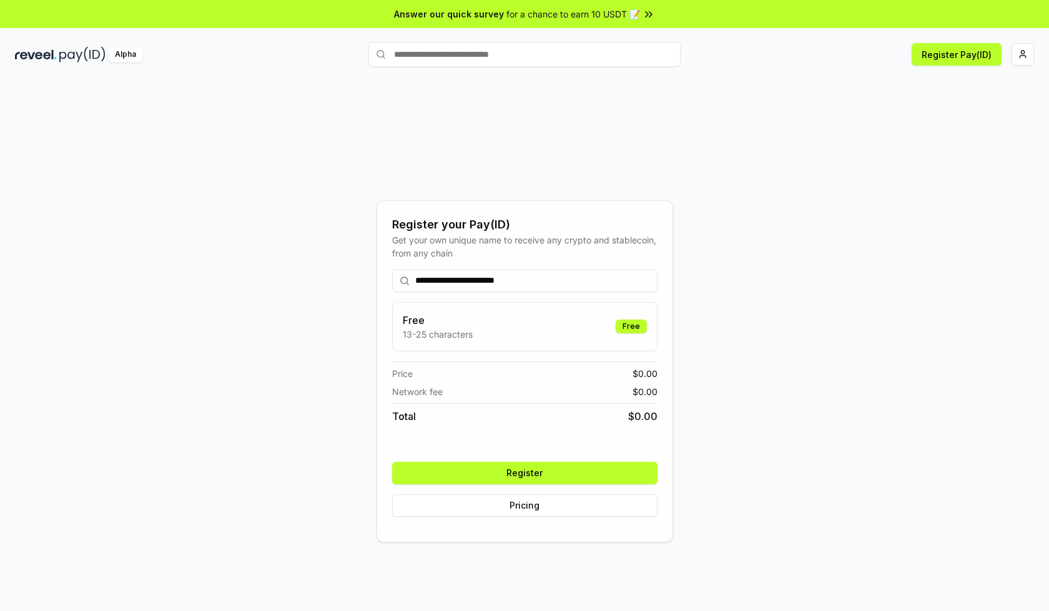 This screenshot has width=1049, height=611. What do you see at coordinates (404, 416) in the screenshot?
I see `span: Total` at bounding box center [404, 416].